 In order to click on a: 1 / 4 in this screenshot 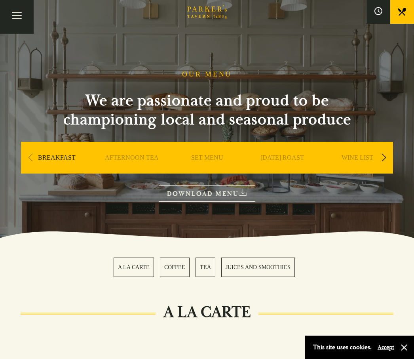, I will do `click(134, 267)`.